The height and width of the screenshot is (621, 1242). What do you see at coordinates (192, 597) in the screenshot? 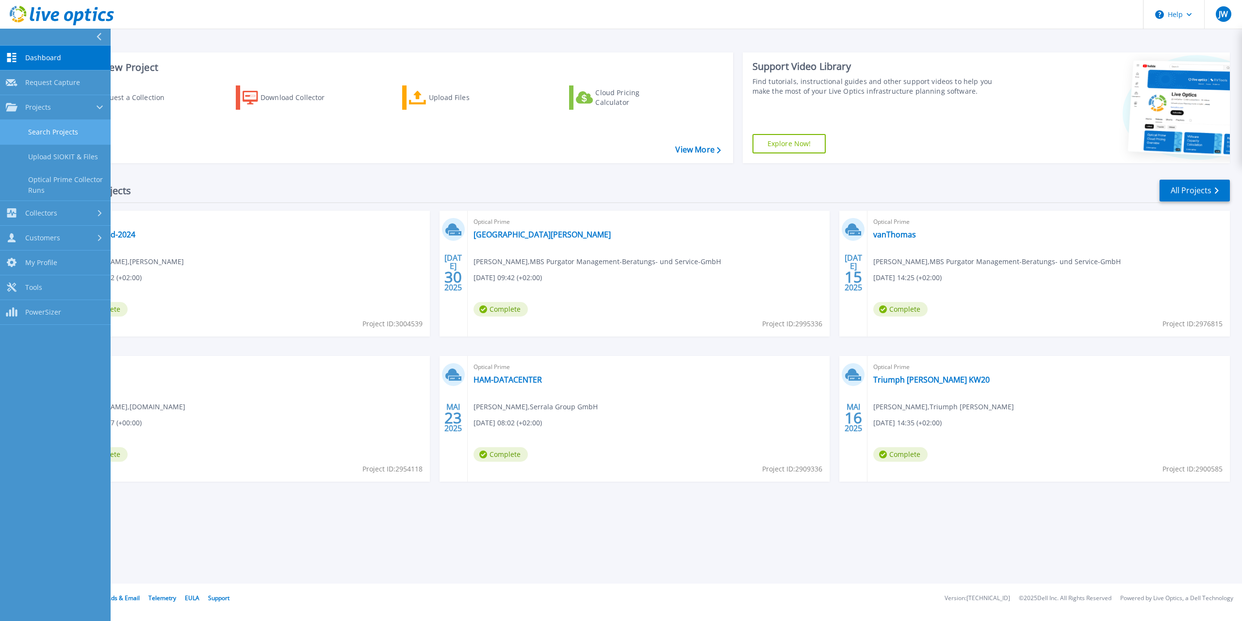
I see `a: EULA` at bounding box center [192, 597].